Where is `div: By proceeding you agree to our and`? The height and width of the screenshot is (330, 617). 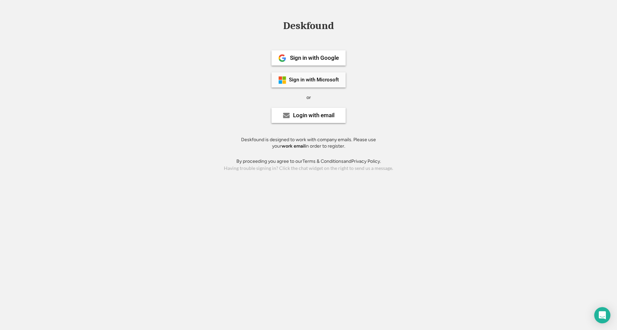
div: By proceeding you agree to our and is located at coordinates (309, 161).